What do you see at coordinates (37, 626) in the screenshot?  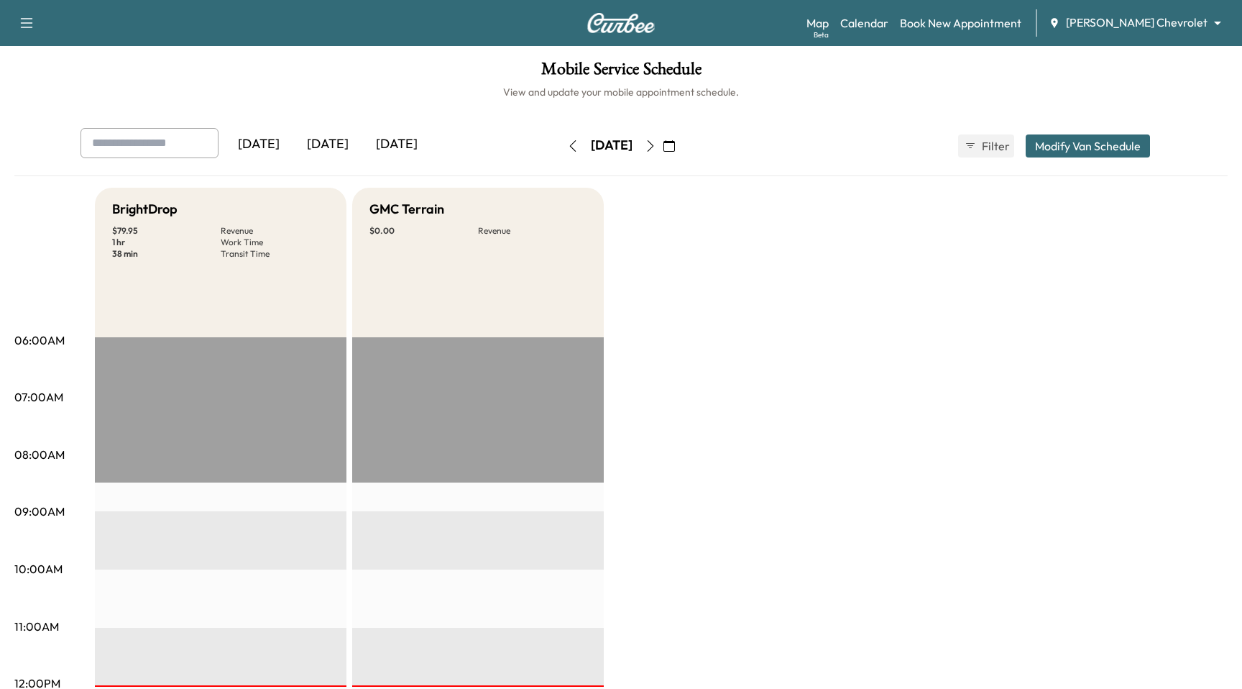 I see `p: 11:00AM` at bounding box center [37, 626].